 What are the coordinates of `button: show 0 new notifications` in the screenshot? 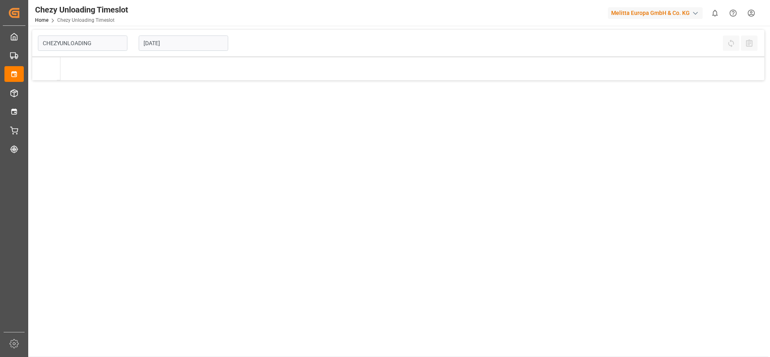 It's located at (715, 13).